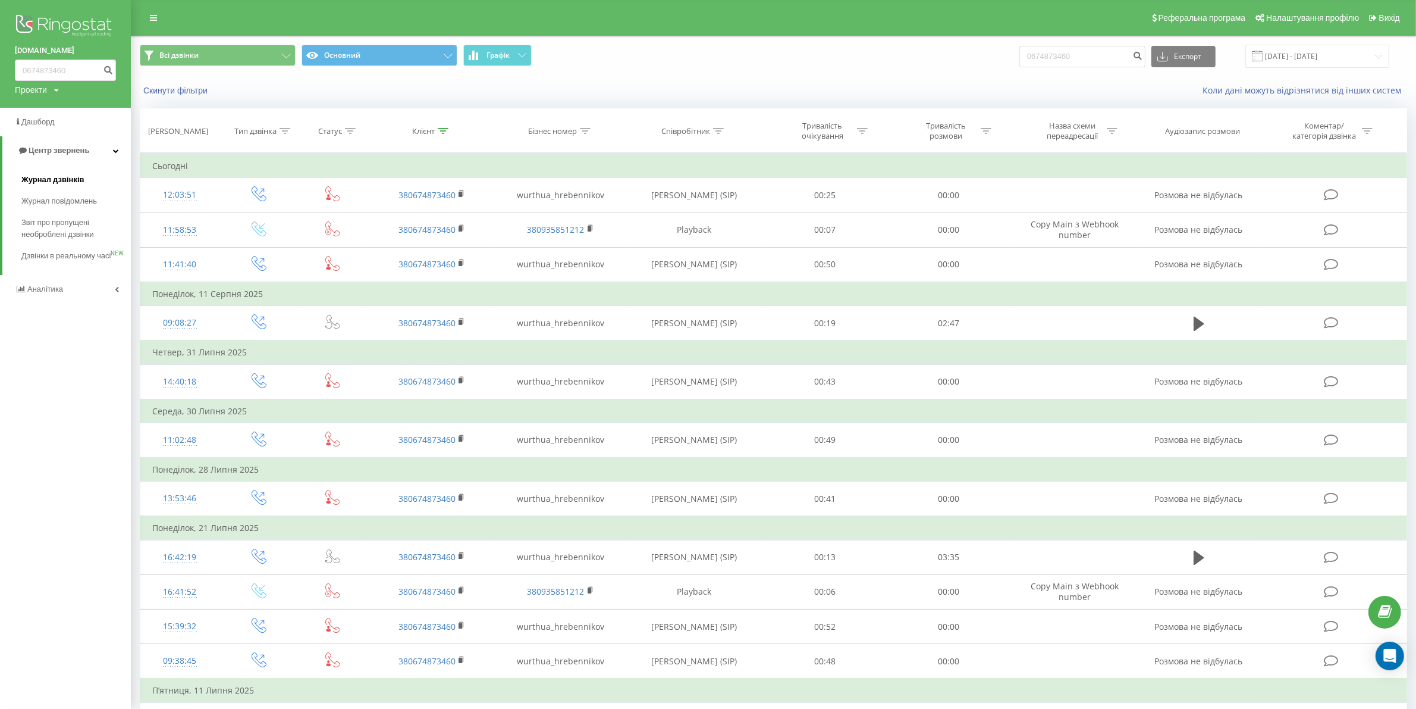  What do you see at coordinates (826, 626) in the screenshot?
I see `td: 00:52` at bounding box center [826, 626].